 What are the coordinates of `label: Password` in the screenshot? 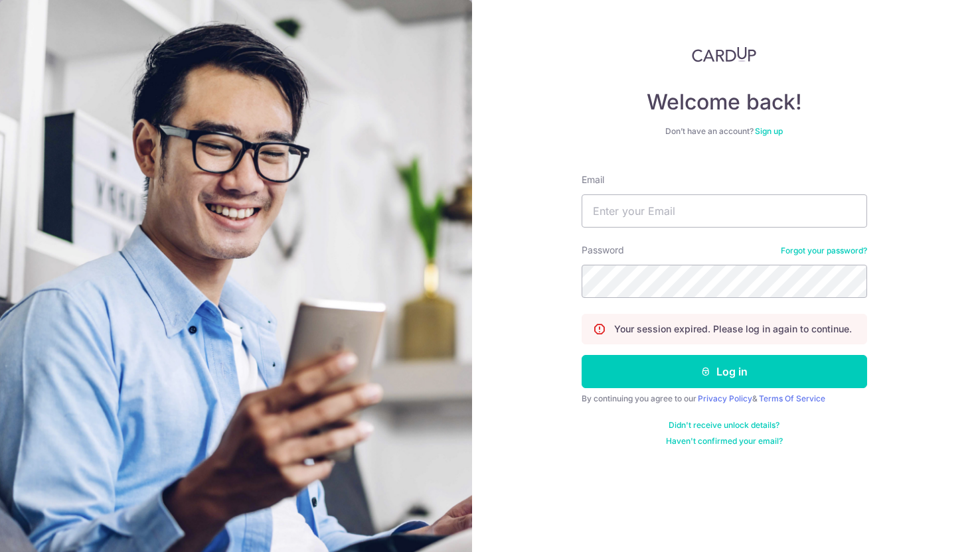 It's located at (603, 250).